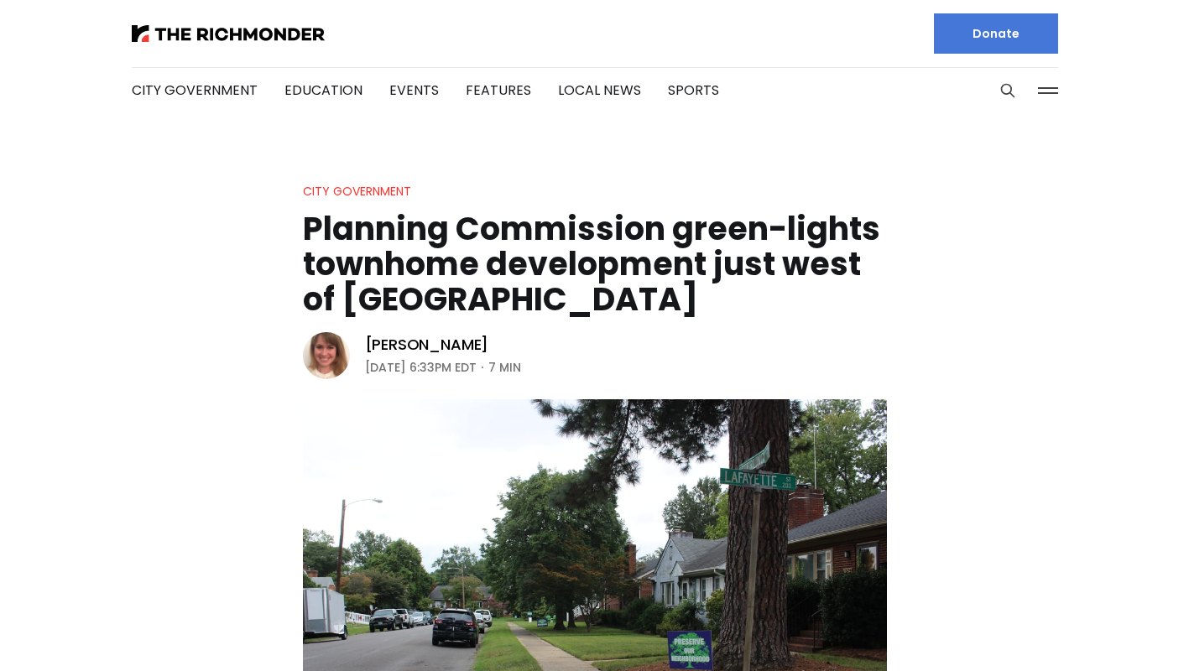 The image size is (1189, 671). What do you see at coordinates (504, 368) in the screenshot?
I see `span: 7 min` at bounding box center [504, 368].